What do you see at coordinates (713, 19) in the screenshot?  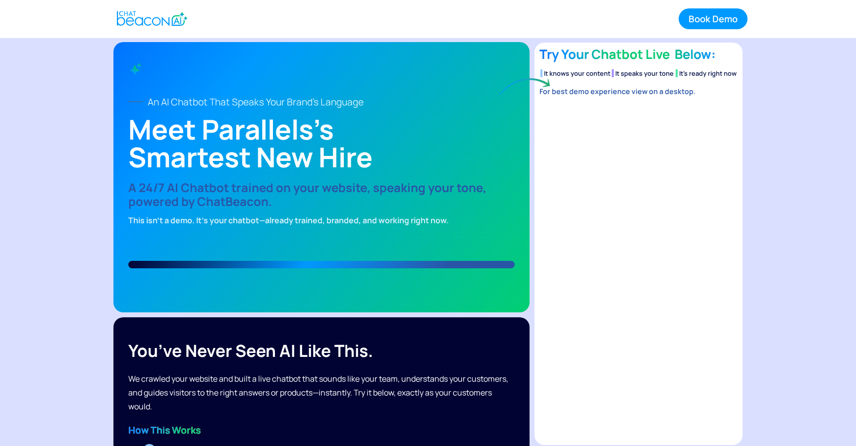 I see `div: Book Demo` at bounding box center [713, 19].